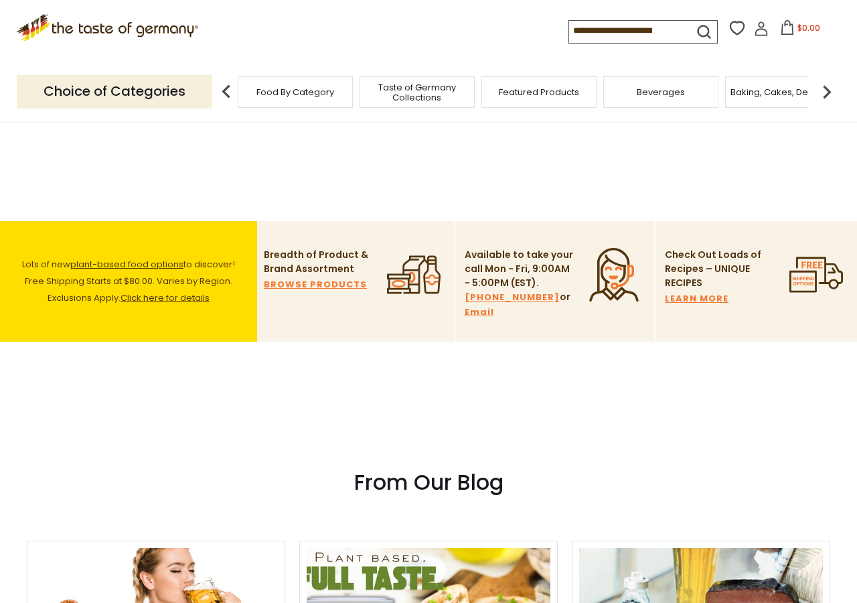 The width and height of the screenshot is (857, 603). I want to click on a: Email, so click(480, 312).